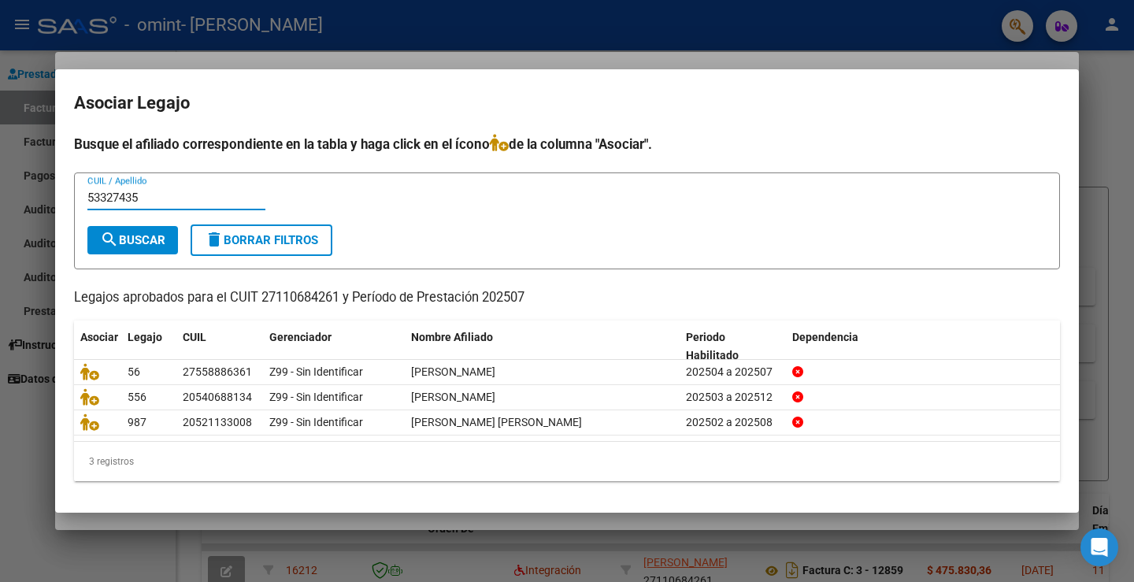  Describe the element at coordinates (1099, 547) in the screenshot. I see `div: Open Intercom Messenger` at that location.